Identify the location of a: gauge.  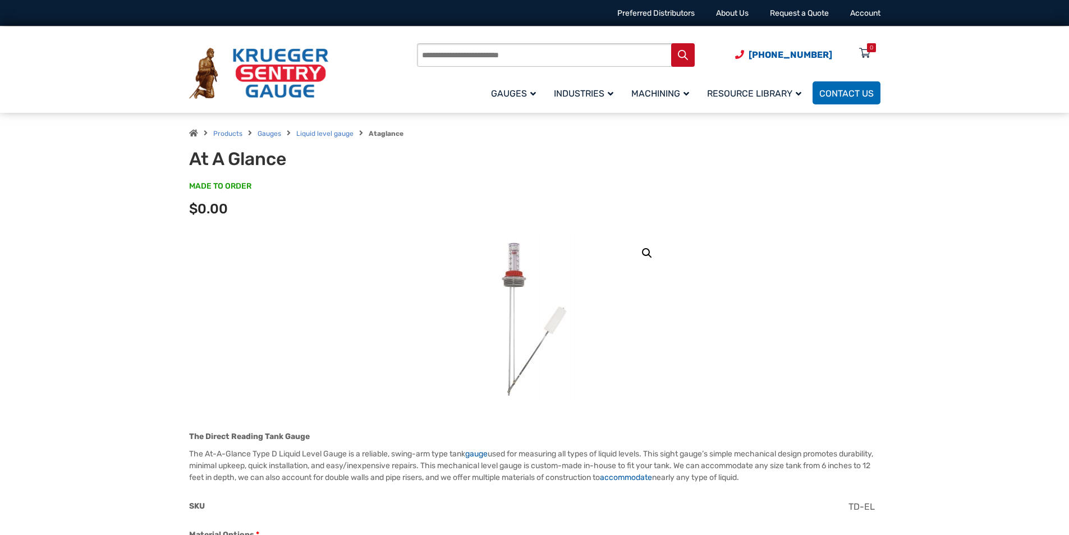
(476, 453).